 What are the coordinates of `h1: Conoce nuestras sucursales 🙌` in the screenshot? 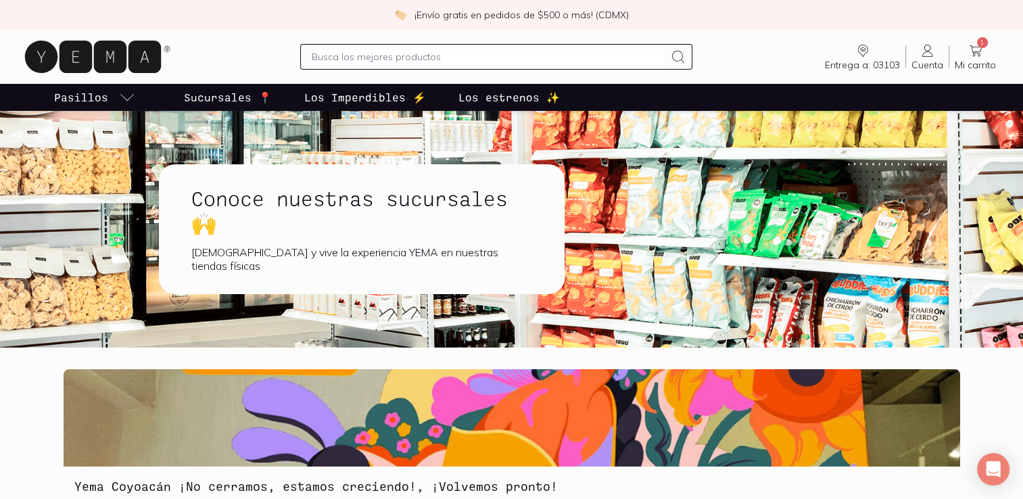 It's located at (362, 210).